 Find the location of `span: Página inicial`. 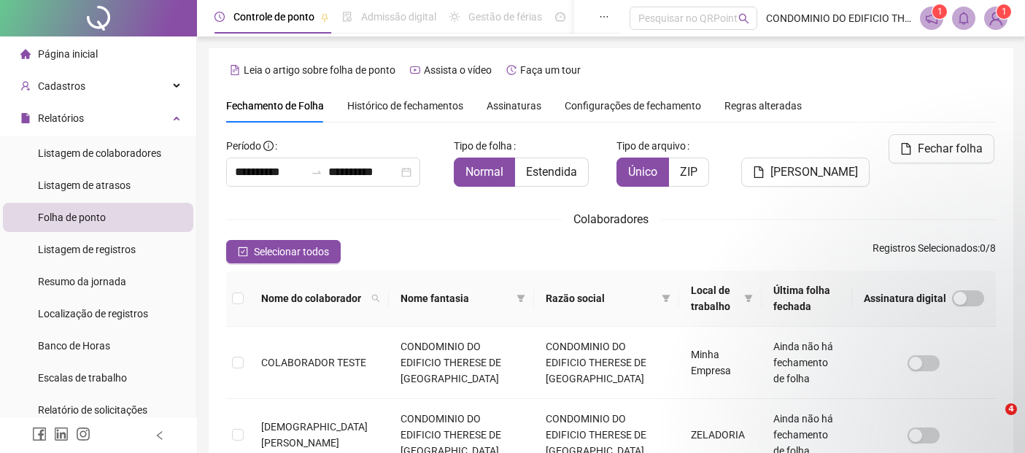

span: Página inicial is located at coordinates (68, 54).